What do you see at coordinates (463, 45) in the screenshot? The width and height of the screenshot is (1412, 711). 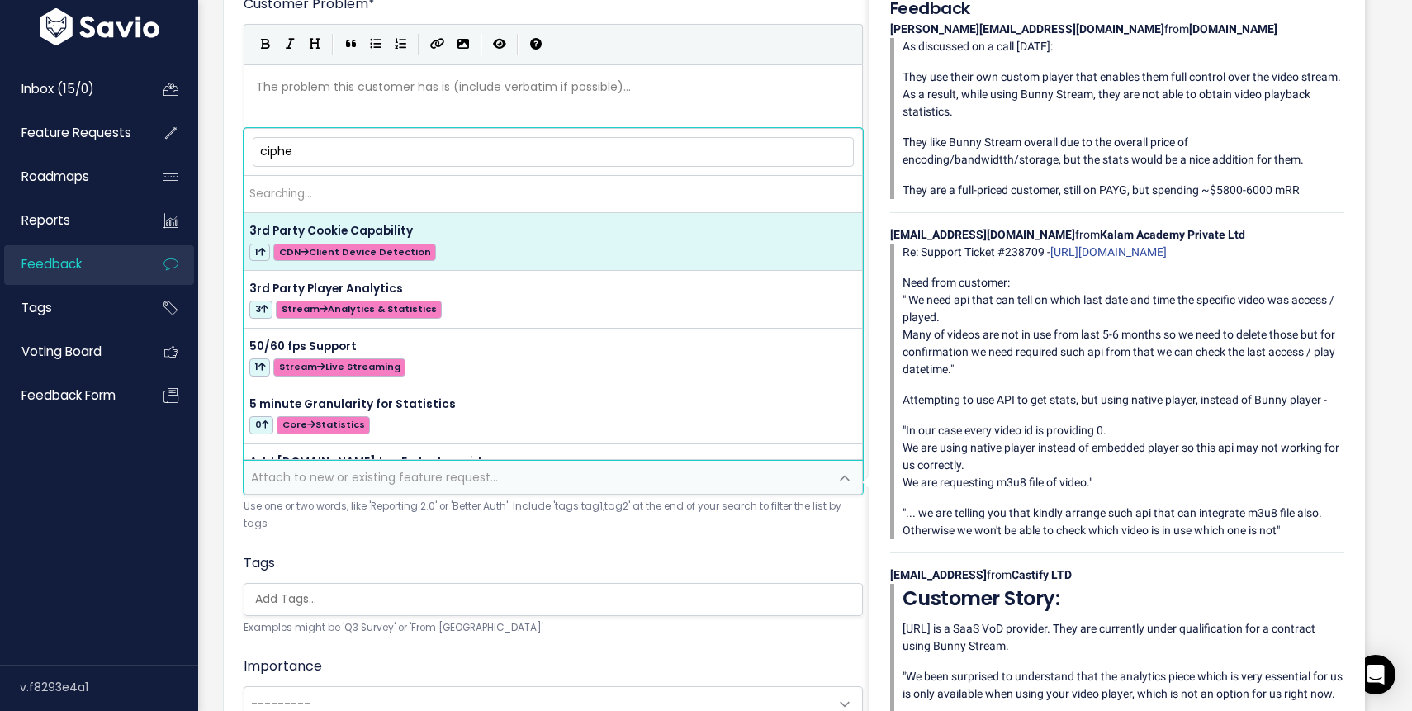 I see `button: Import an image` at bounding box center [463, 45].